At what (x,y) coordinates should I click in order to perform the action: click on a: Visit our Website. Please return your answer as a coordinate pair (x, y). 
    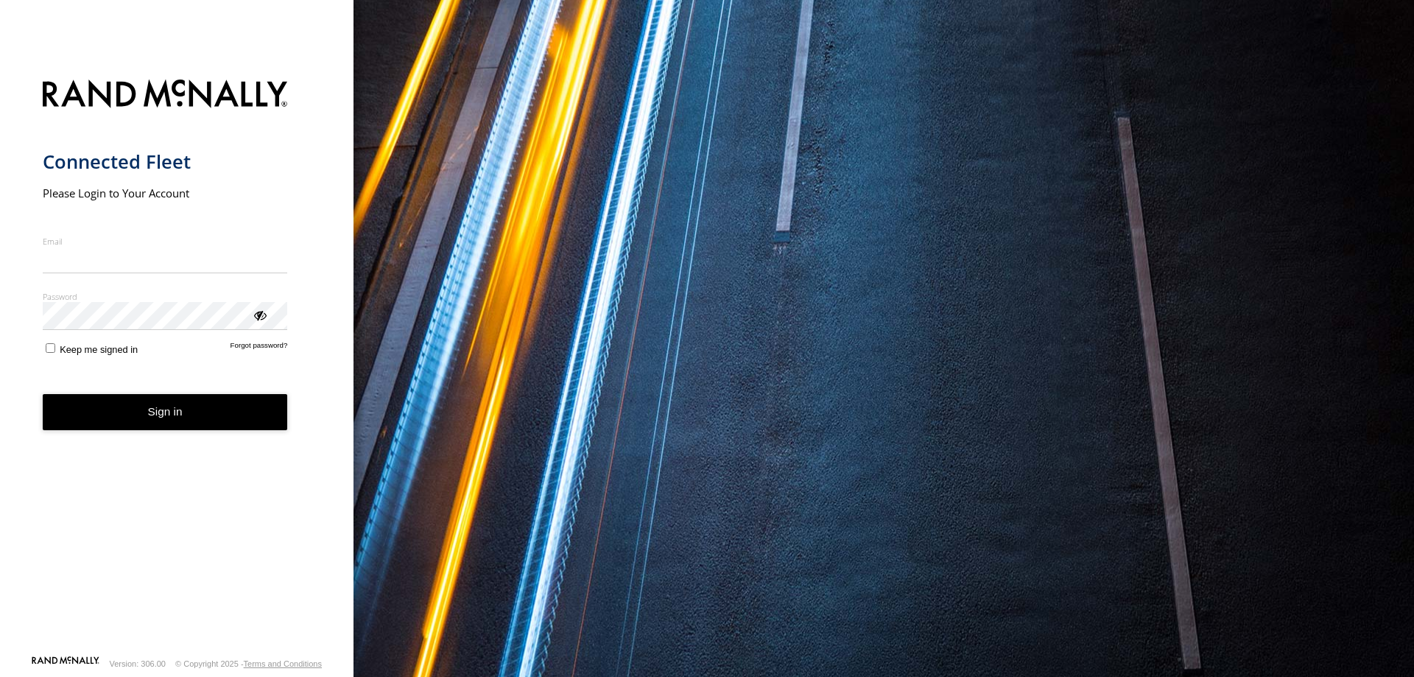
    Looking at the image, I should click on (66, 664).